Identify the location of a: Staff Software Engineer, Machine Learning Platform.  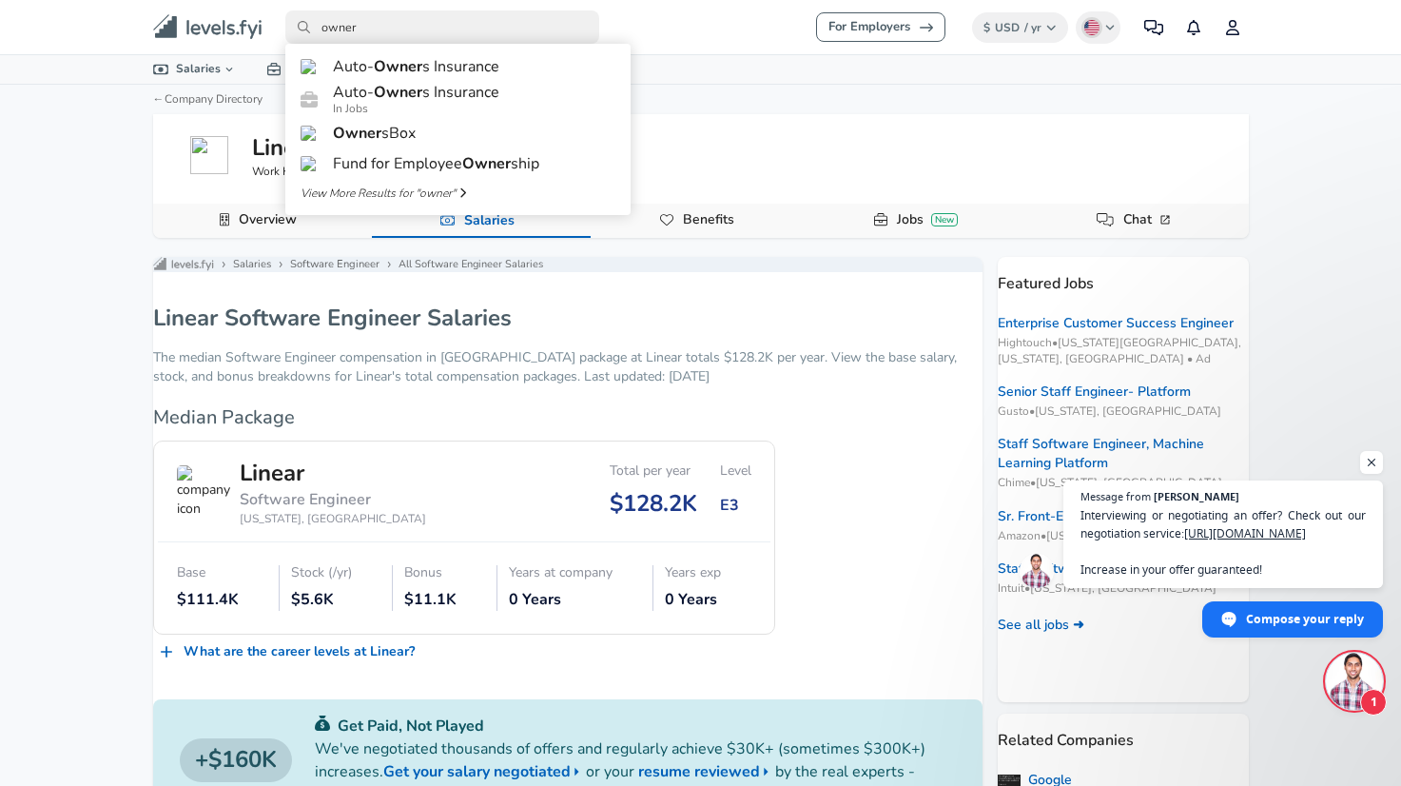
(1123, 454).